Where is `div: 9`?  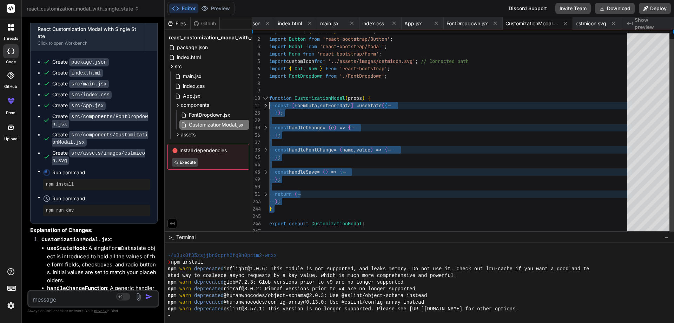
div: 9 is located at coordinates (256, 91).